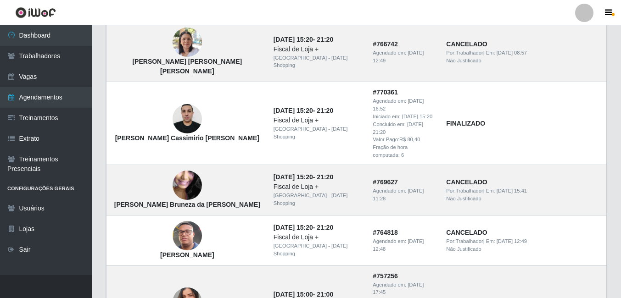 This screenshot has width=621, height=298. Describe the element at coordinates (187, 118) in the screenshot. I see `img: Gustavo Cassimirio da Silva` at that location.